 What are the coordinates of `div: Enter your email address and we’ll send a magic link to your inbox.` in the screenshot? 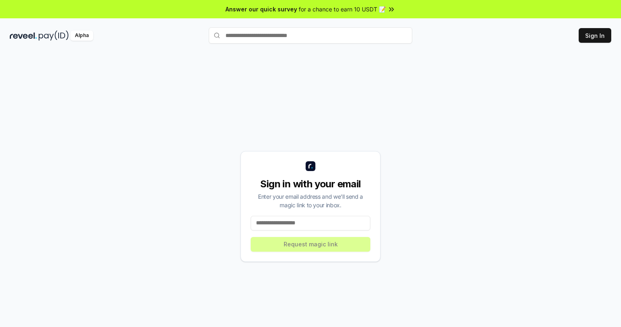 It's located at (310, 201).